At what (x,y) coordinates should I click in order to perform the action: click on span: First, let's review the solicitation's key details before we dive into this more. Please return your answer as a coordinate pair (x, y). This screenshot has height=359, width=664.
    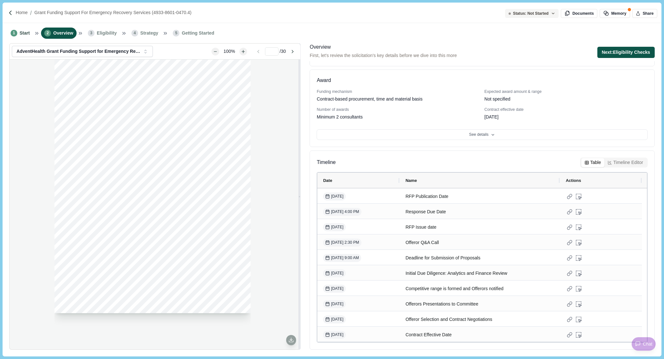
    Looking at the image, I should click on (383, 55).